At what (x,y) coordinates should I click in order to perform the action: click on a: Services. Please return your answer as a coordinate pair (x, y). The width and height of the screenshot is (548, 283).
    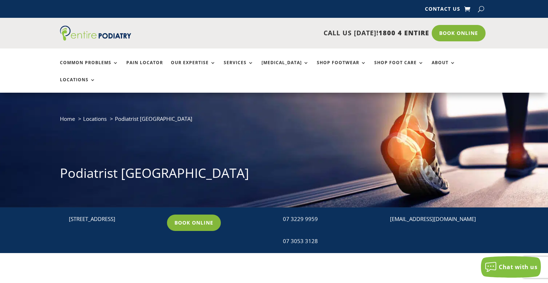
    Looking at the image, I should click on (238, 68).